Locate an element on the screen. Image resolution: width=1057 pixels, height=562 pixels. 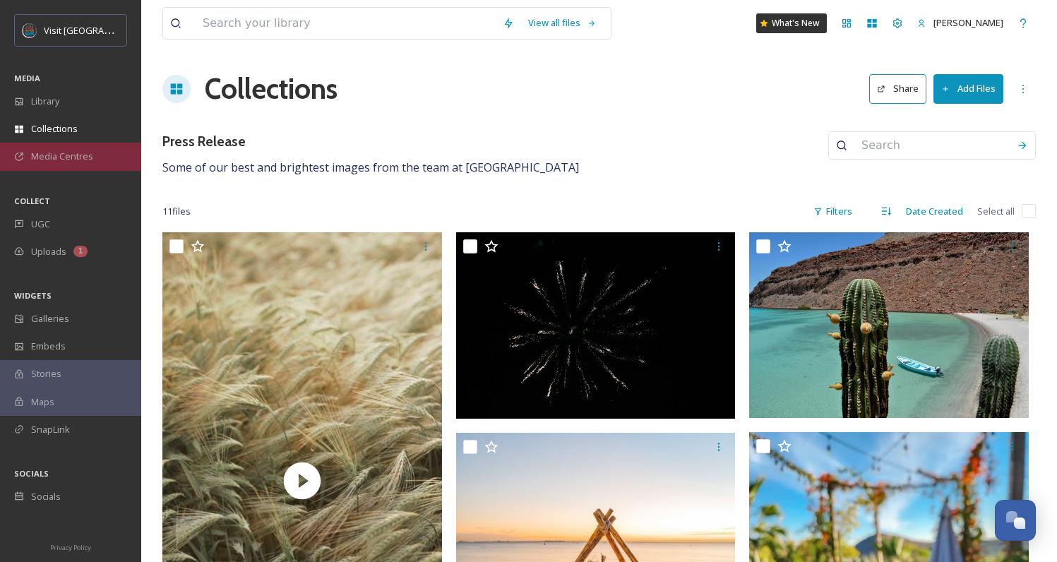
input: Search is located at coordinates (932, 146).